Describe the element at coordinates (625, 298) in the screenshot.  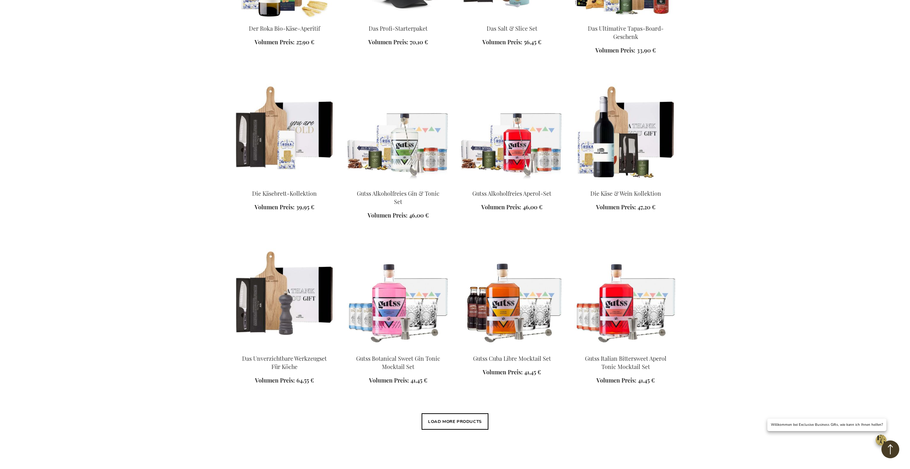
I see `img: Gutss Italian Bittersweet Aperol Tonic Mocktail Set` at that location.